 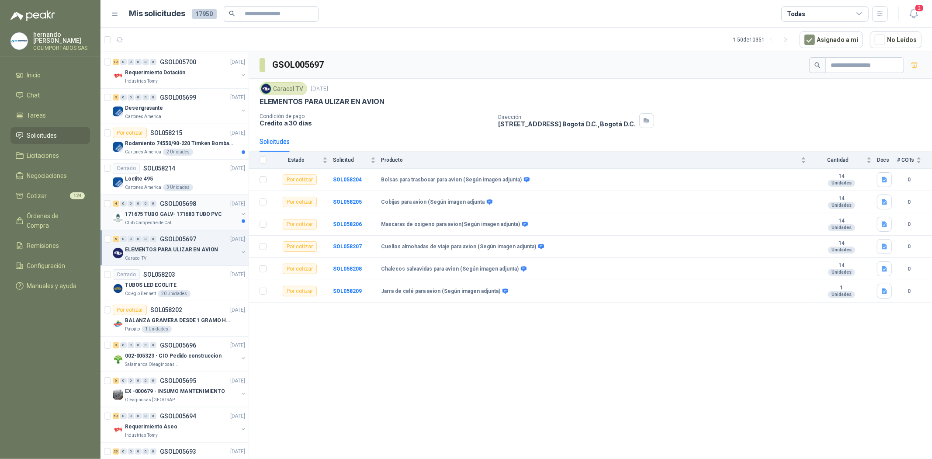 I want to click on b: SOL058205, so click(x=347, y=202).